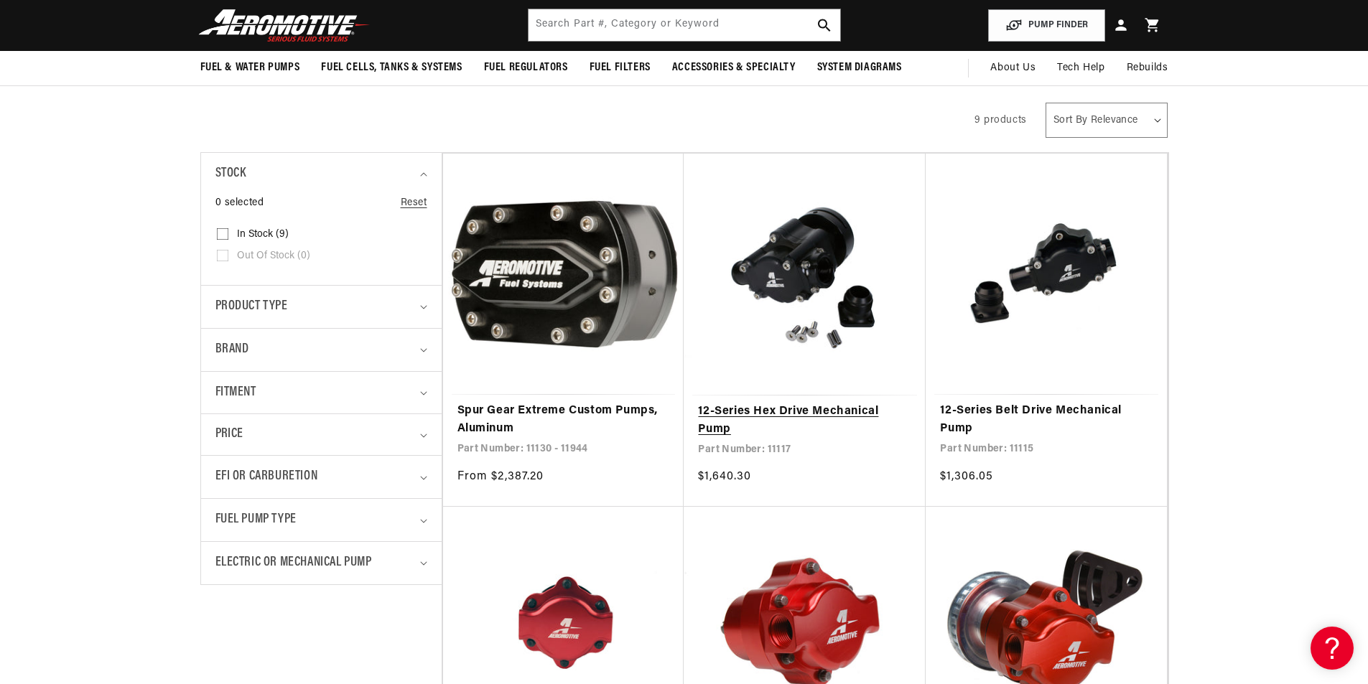 Image resolution: width=1368 pixels, height=684 pixels. Describe the element at coordinates (1046, 420) in the screenshot. I see `a: 12-Series Belt Drive Mechanical Pump` at that location.